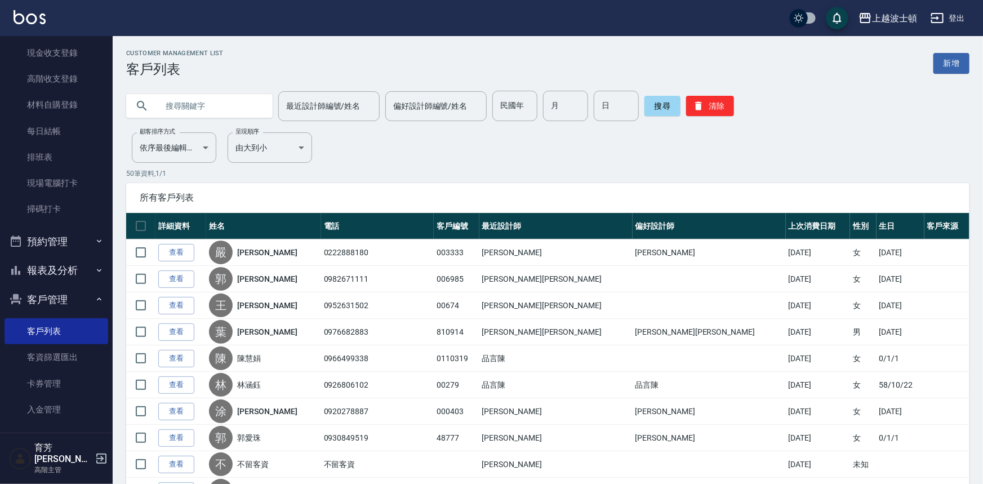 Image resolution: width=983 pixels, height=484 pixels. I want to click on div: 嚴, so click(221, 252).